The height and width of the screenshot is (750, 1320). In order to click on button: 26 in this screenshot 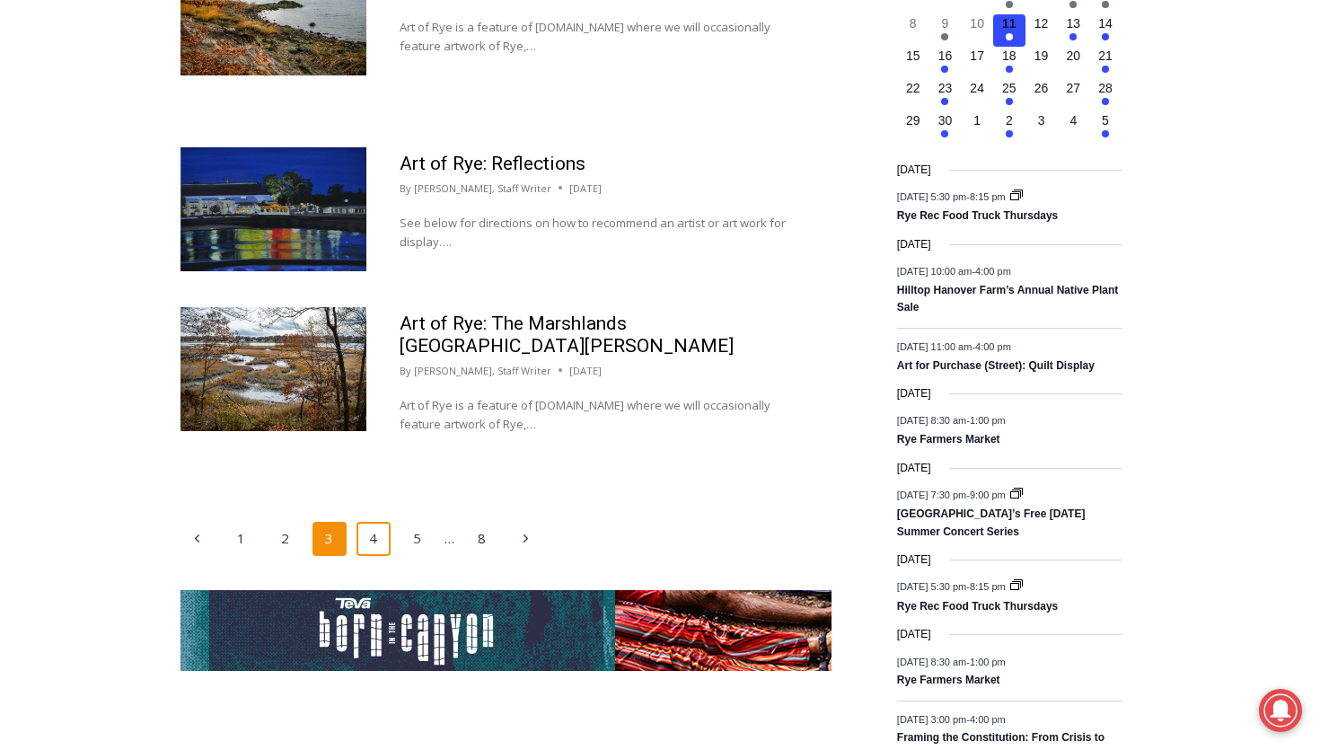, I will do `click(1042, 95)`.